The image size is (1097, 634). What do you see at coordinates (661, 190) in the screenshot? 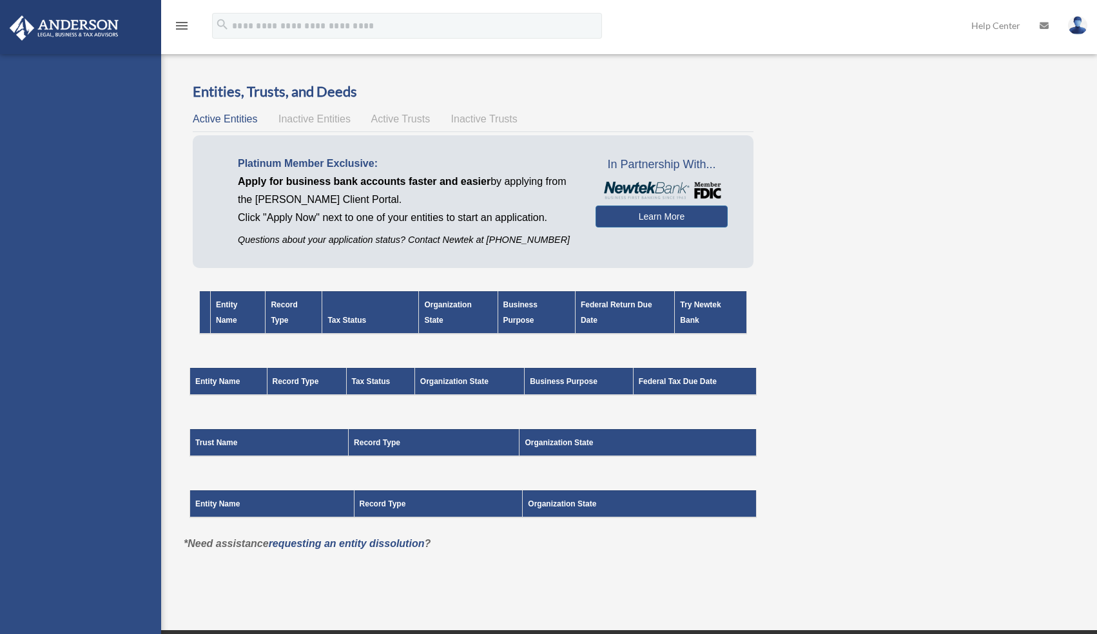
I see `img: NewtekBankLogoSM.png` at bounding box center [661, 190].